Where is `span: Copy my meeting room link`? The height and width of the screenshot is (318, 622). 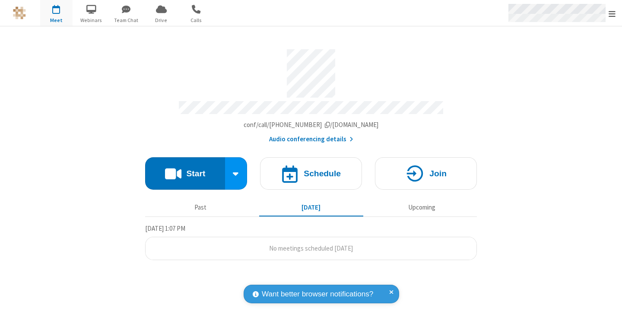
span: Copy my meeting room link is located at coordinates (311, 124).